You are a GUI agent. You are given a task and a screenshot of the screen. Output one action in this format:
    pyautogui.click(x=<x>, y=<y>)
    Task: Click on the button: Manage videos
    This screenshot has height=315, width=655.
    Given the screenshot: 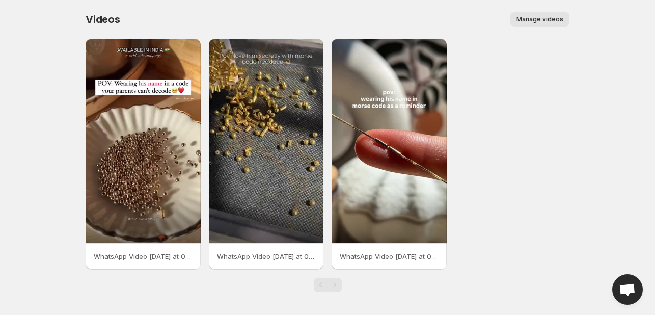 What is the action you would take?
    pyautogui.click(x=540, y=19)
    